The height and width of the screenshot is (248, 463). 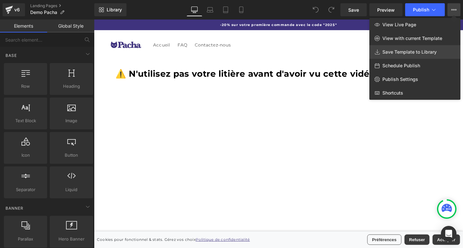 I want to click on a: Global Style, so click(x=71, y=26).